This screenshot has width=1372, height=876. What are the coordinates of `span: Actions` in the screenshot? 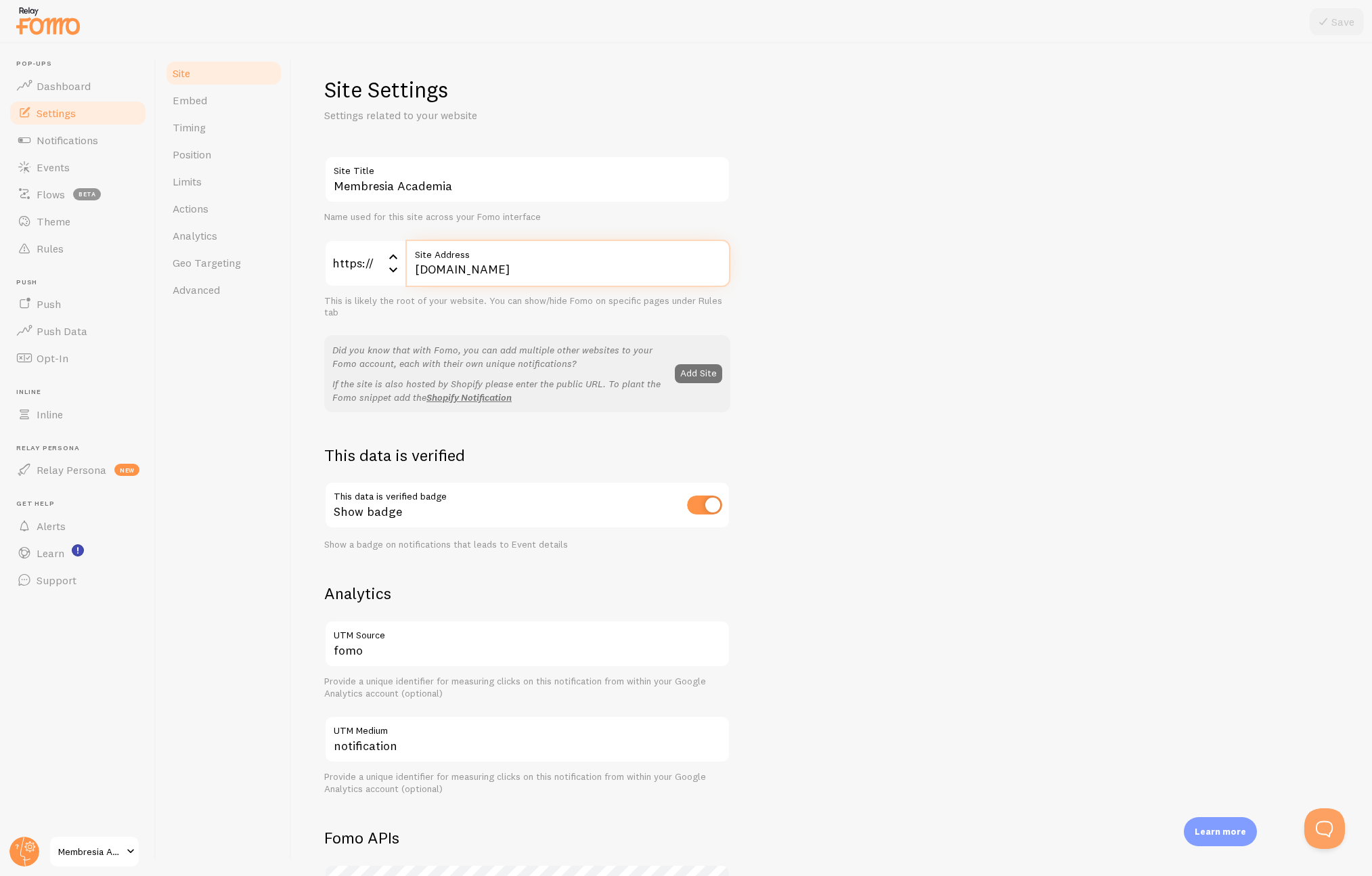 It's located at (191, 208).